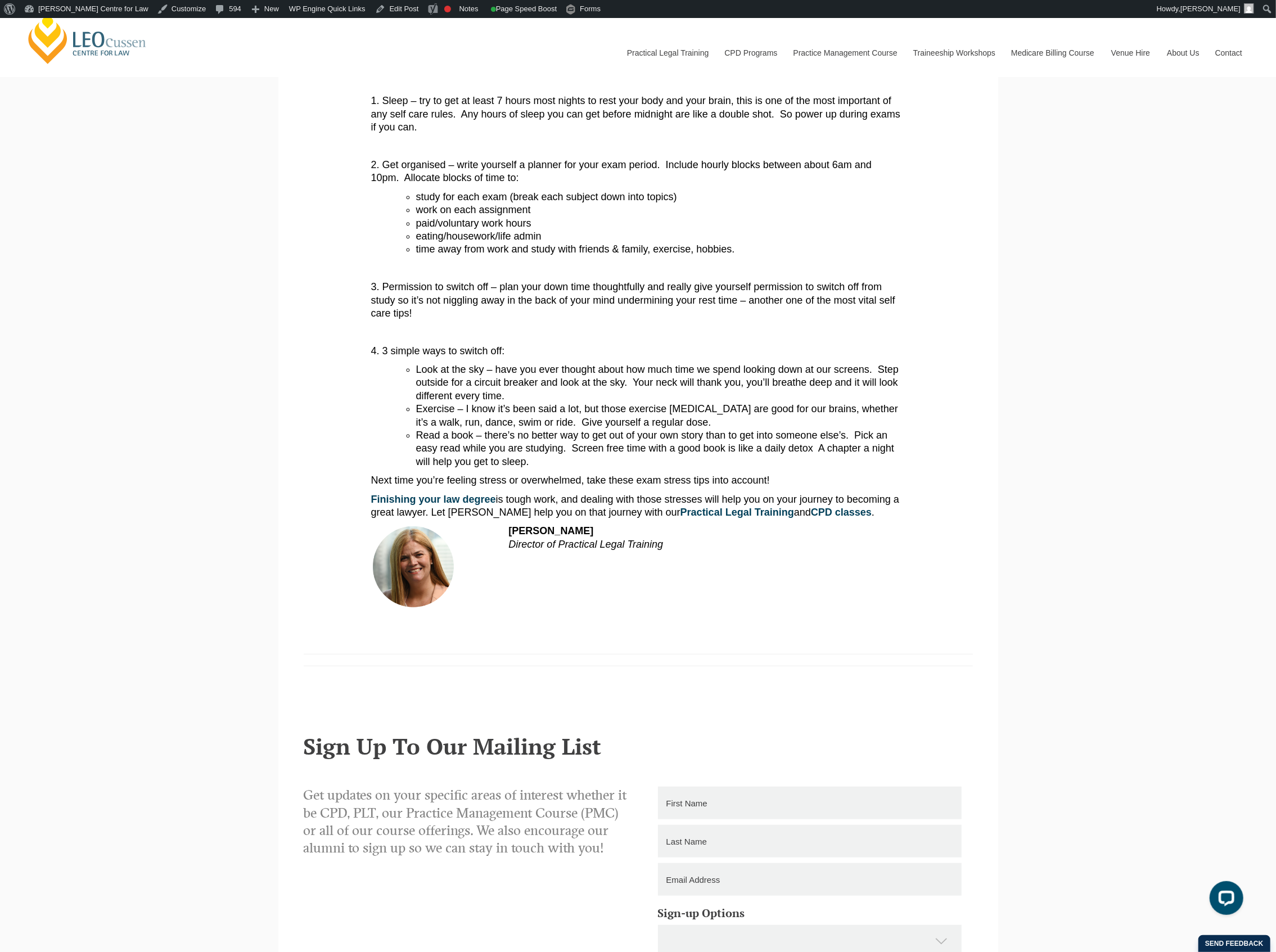  I want to click on a: Traineeship Workshops, so click(954, 53).